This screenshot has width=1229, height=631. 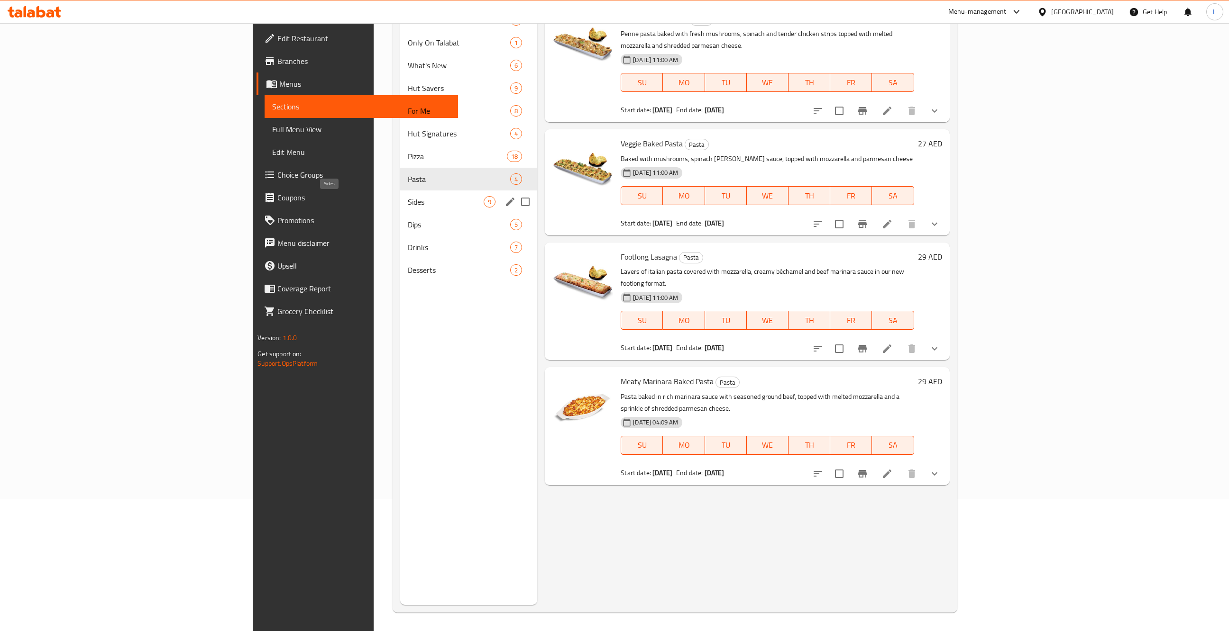 I want to click on span: 4, so click(x=516, y=179).